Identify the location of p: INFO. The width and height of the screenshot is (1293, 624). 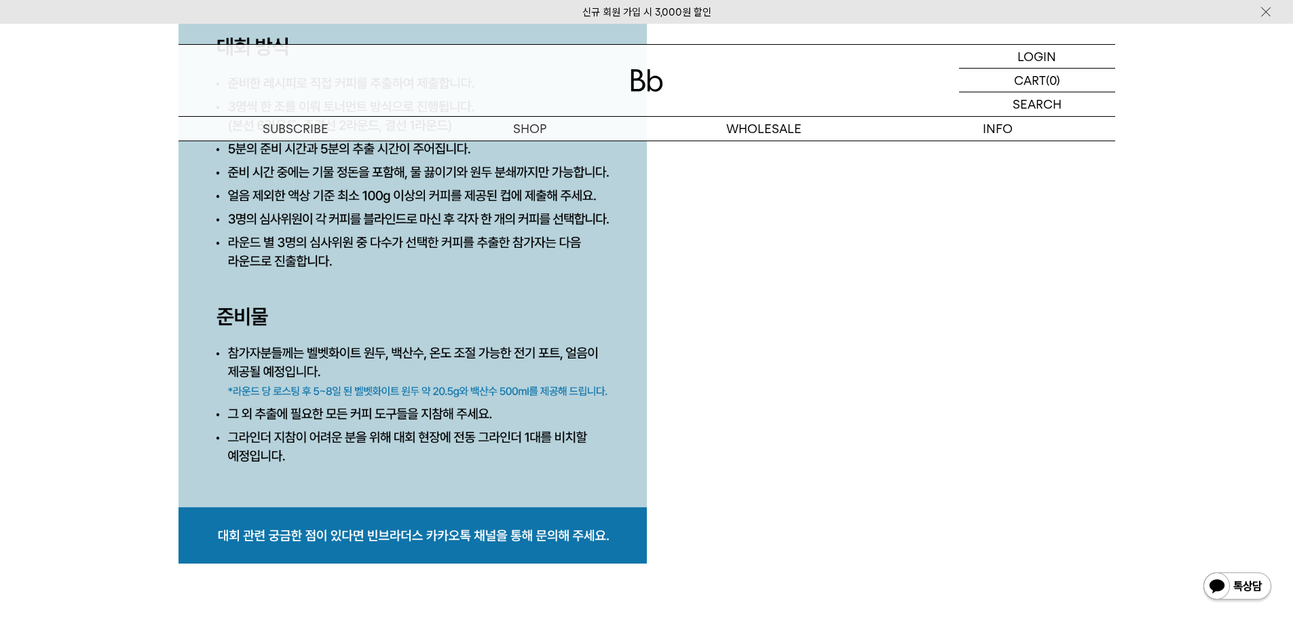
(998, 128).